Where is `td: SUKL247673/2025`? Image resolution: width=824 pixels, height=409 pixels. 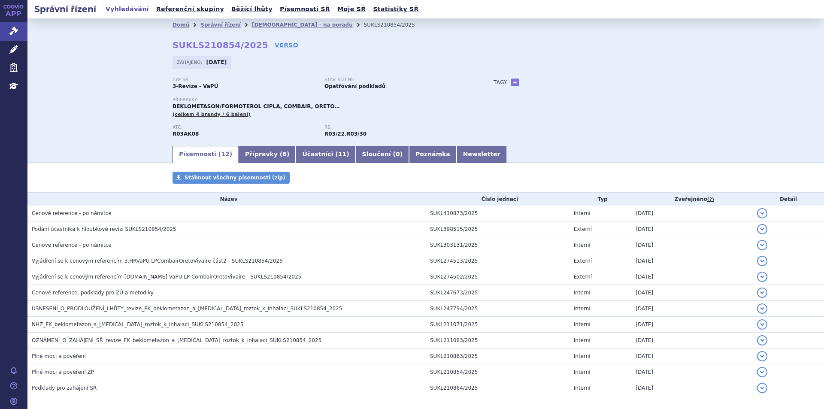 td: SUKL247673/2025 is located at coordinates (498, 293).